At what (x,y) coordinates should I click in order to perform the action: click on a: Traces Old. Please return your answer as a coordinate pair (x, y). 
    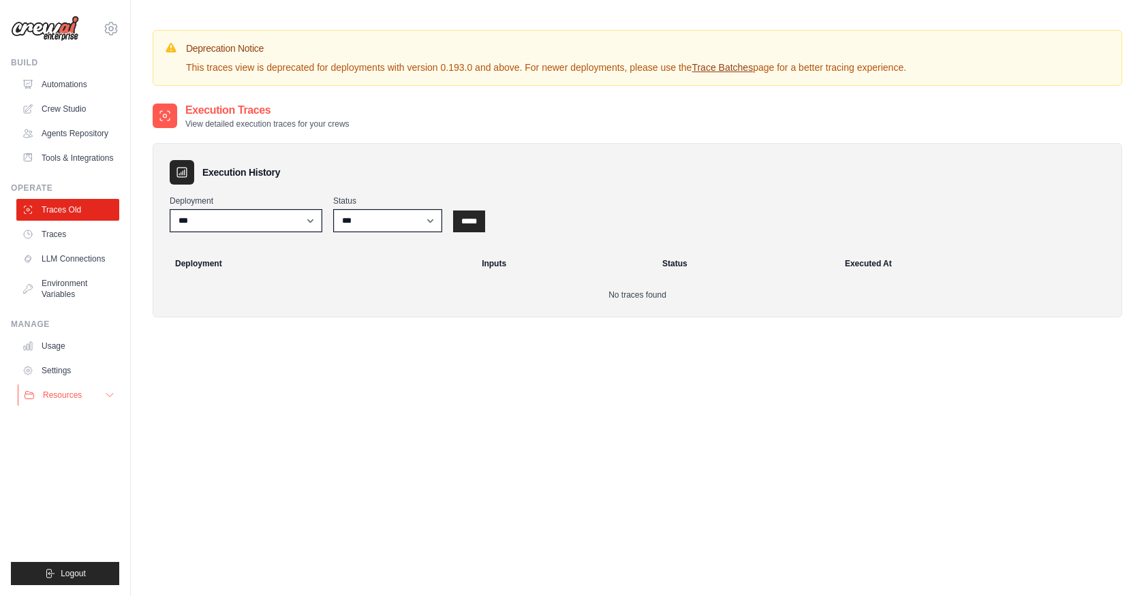
    Looking at the image, I should click on (67, 210).